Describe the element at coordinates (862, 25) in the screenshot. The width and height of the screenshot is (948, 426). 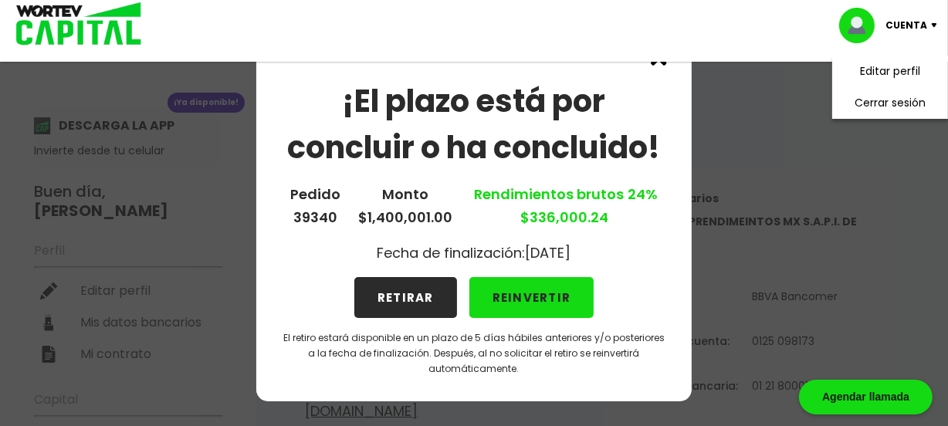
I see `img: profile-image` at that location.